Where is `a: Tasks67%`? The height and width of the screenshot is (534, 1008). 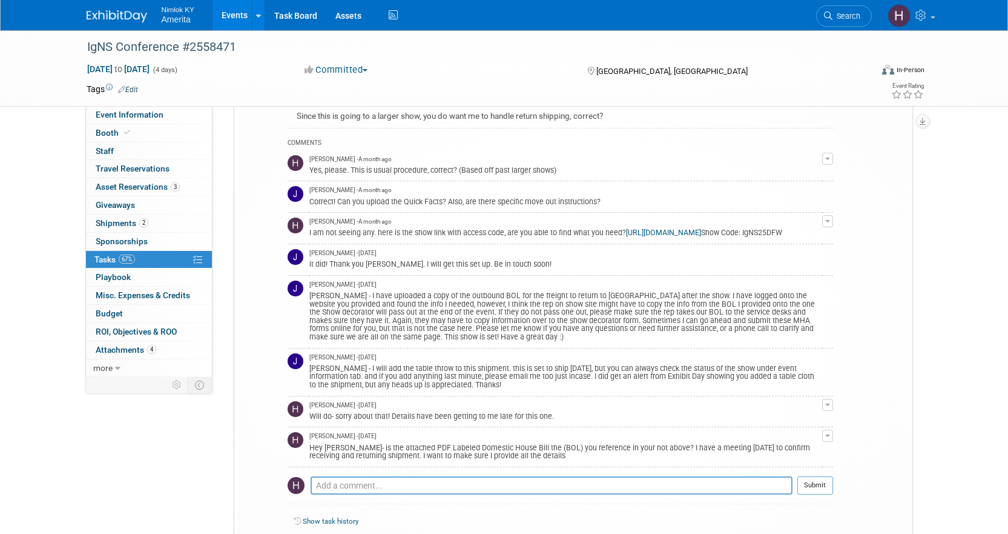
a: Tasks67% is located at coordinates (149, 259).